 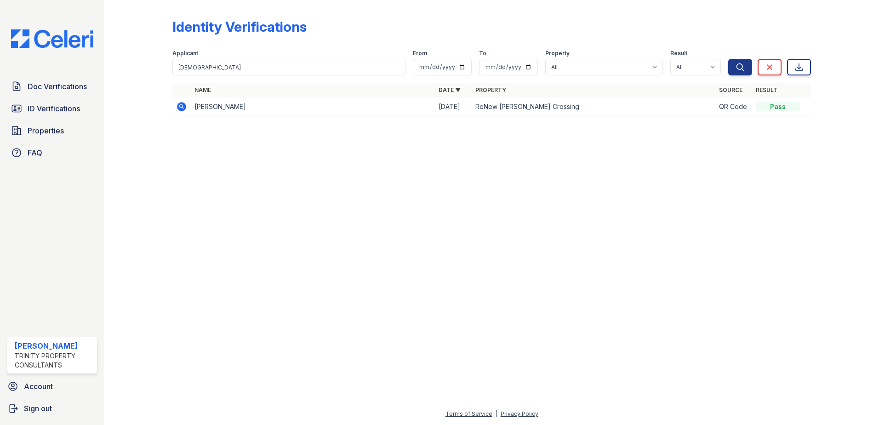 I want to click on div: Pass, so click(x=778, y=107).